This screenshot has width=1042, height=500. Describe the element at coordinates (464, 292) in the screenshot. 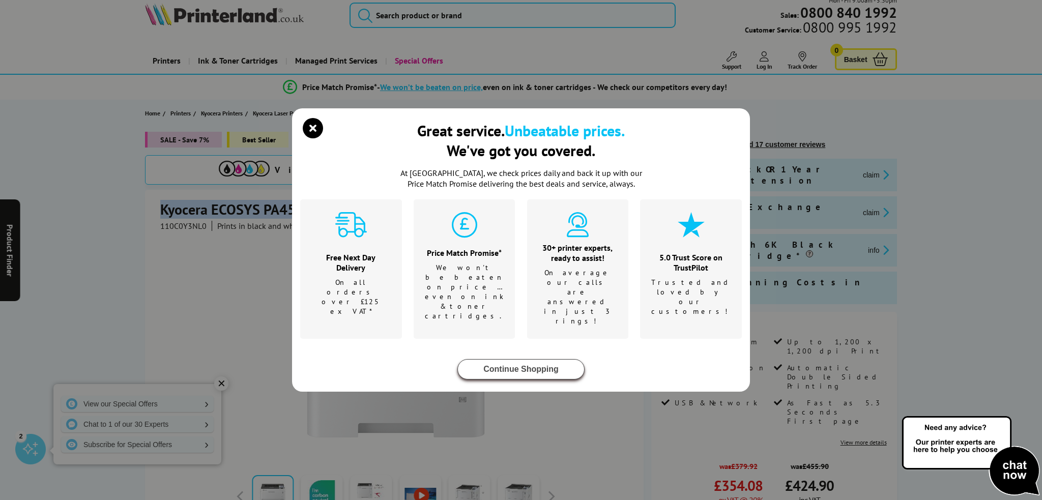

I see `p: We won't be beaten on price …even on ink & toner cartridges.` at that location.